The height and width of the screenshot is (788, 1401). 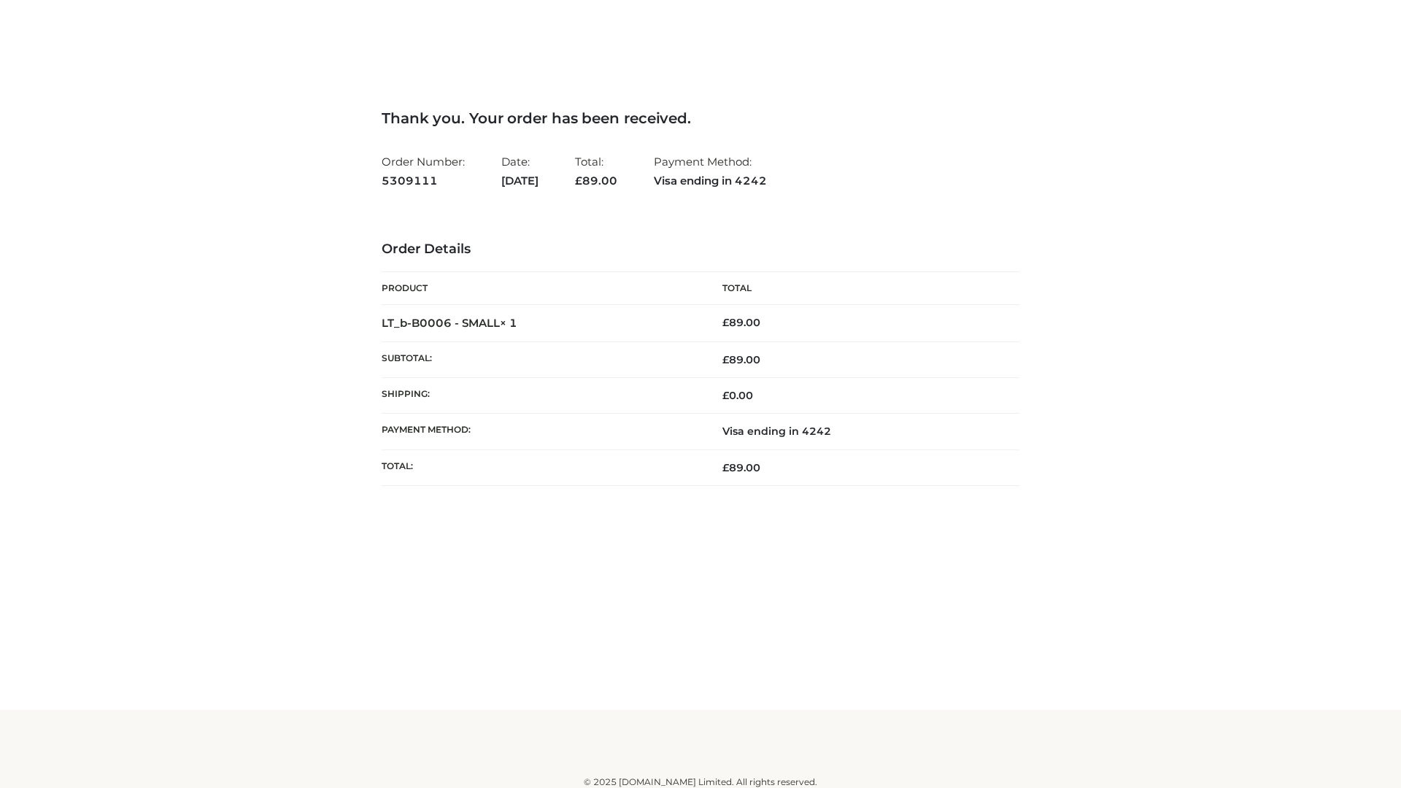 I want to click on bdi: 0.00, so click(x=738, y=395).